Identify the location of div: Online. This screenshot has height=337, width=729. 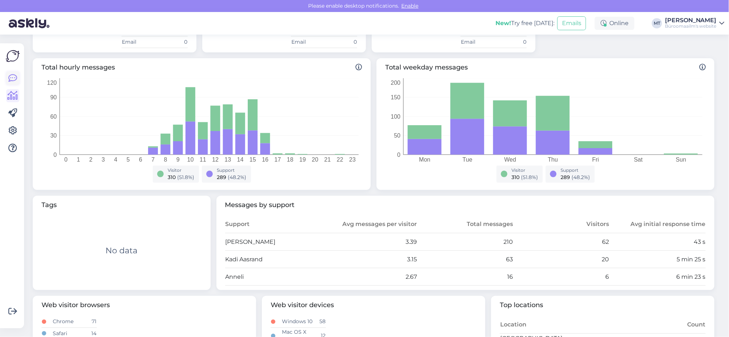
(615, 23).